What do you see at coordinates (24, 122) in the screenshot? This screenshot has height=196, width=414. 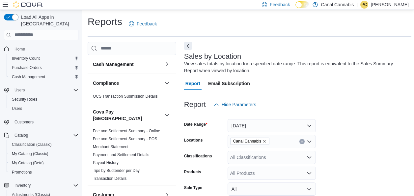 I see `a: Customers` at bounding box center [24, 122].